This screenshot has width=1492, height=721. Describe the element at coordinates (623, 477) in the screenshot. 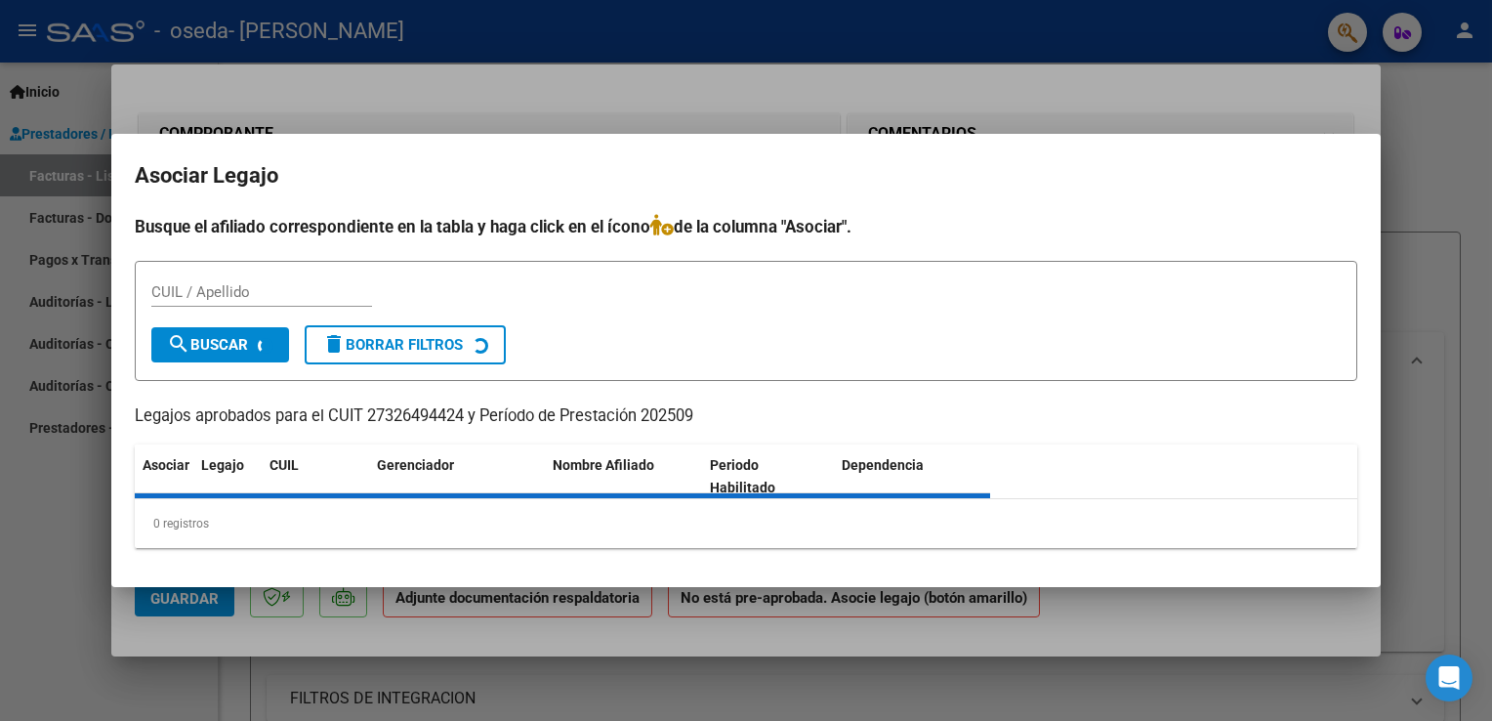

I see `datatable-header-cell: Nombre Afiliado` at that location.